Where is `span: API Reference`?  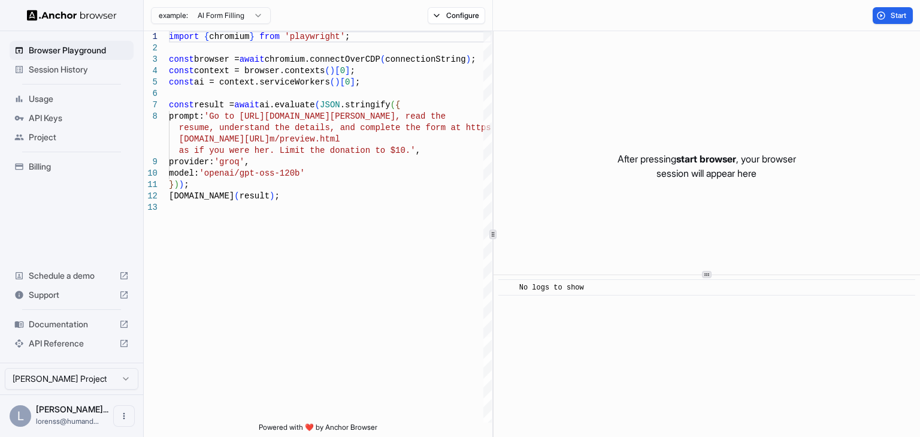 span: API Reference is located at coordinates (71, 343).